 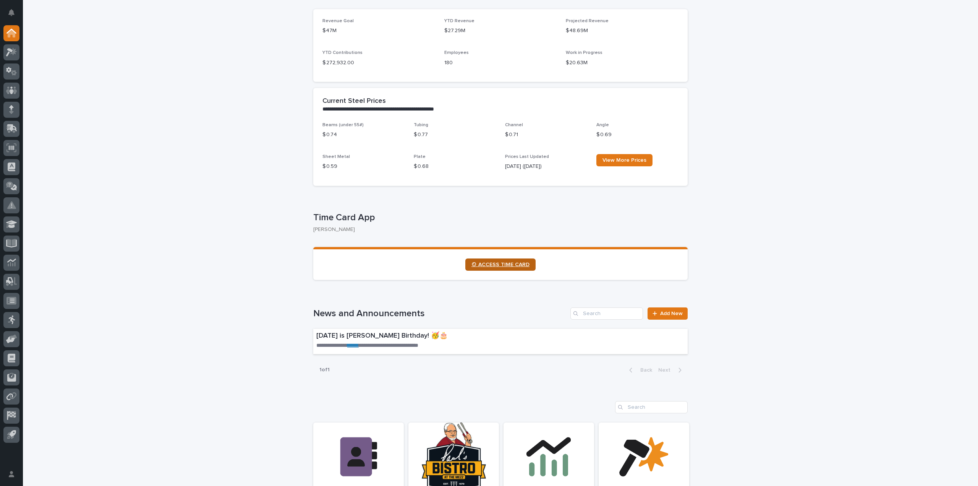 I want to click on p: $ 0.68, so click(x=455, y=166).